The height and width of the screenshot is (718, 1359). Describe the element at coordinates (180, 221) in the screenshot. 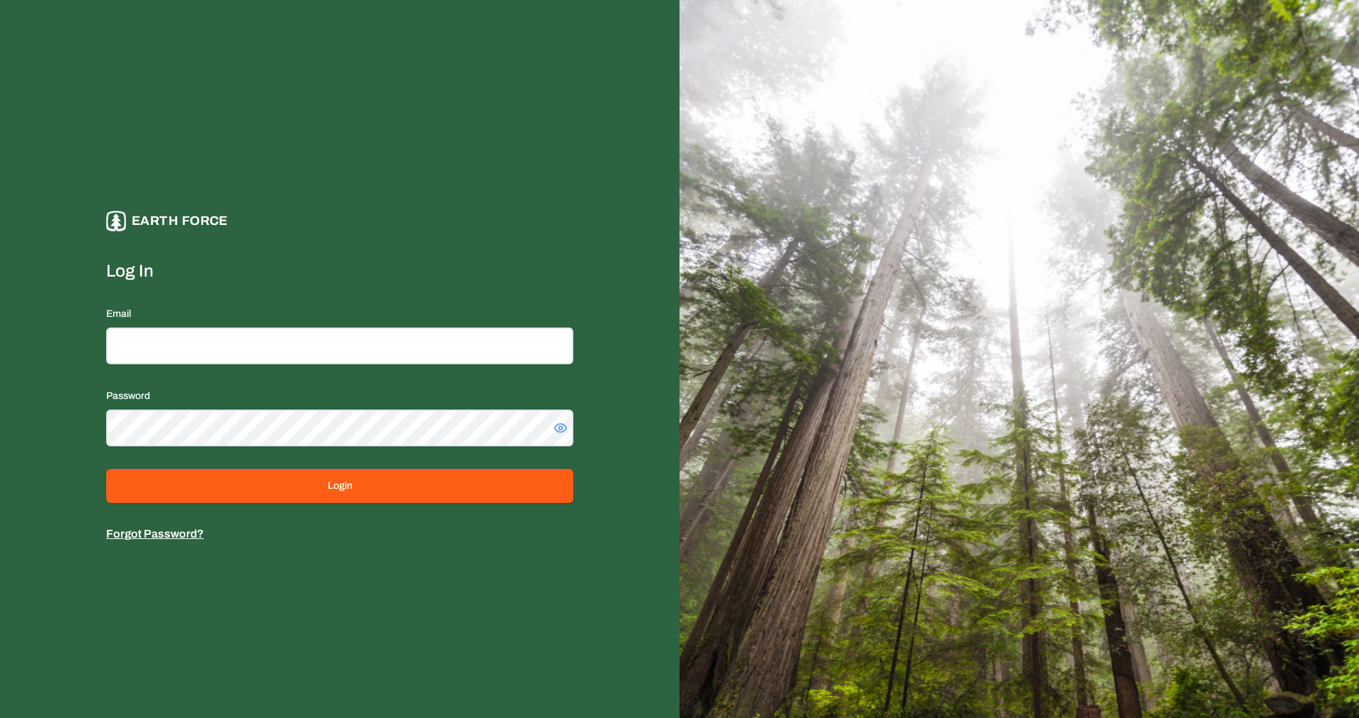

I see `p: Earth force` at that location.